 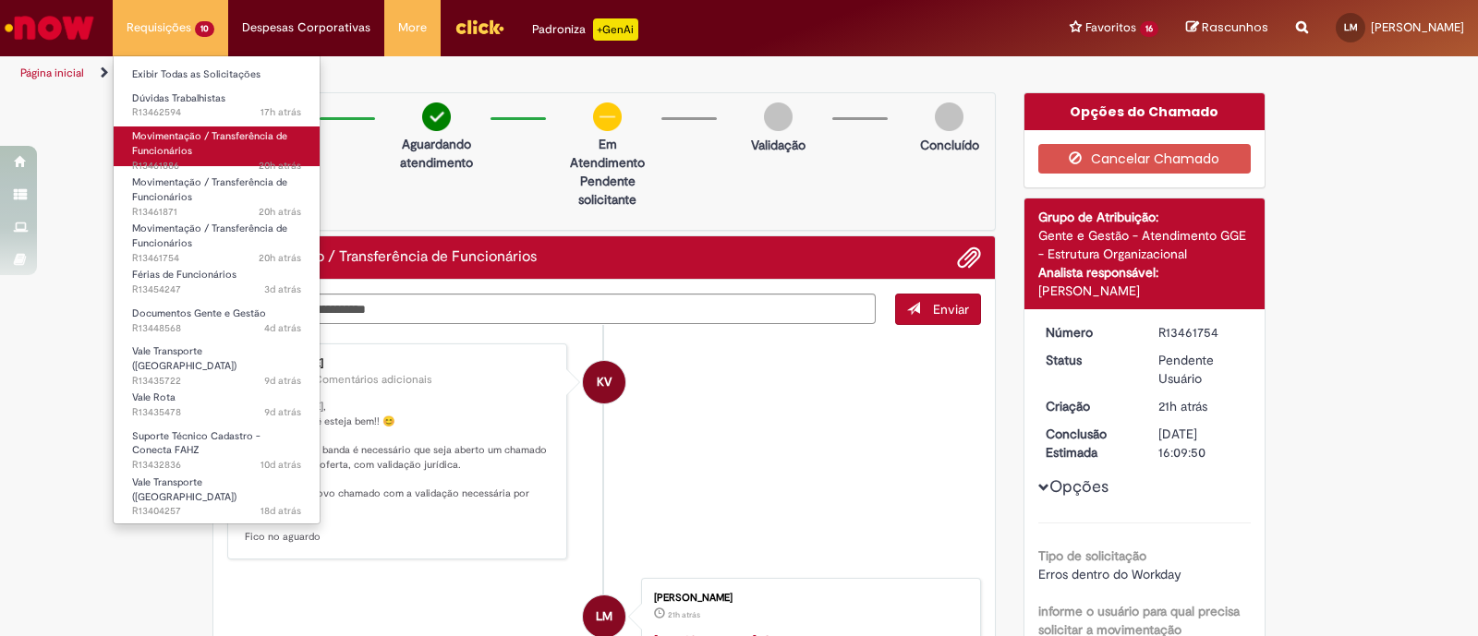 I want to click on span: R13448568, so click(x=216, y=329).